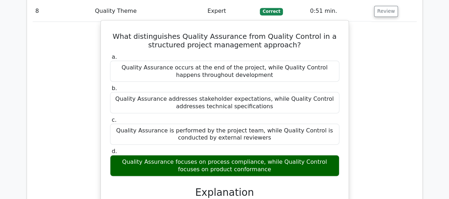  What do you see at coordinates (114, 56) in the screenshot?
I see `span: a.` at bounding box center [114, 56].